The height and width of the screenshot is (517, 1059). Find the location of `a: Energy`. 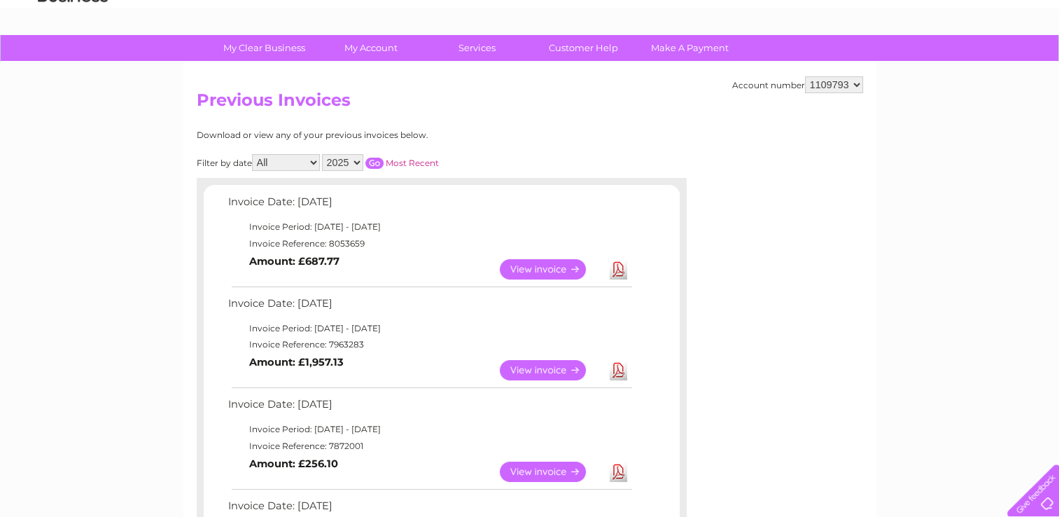

a: Energy is located at coordinates (863, 64).